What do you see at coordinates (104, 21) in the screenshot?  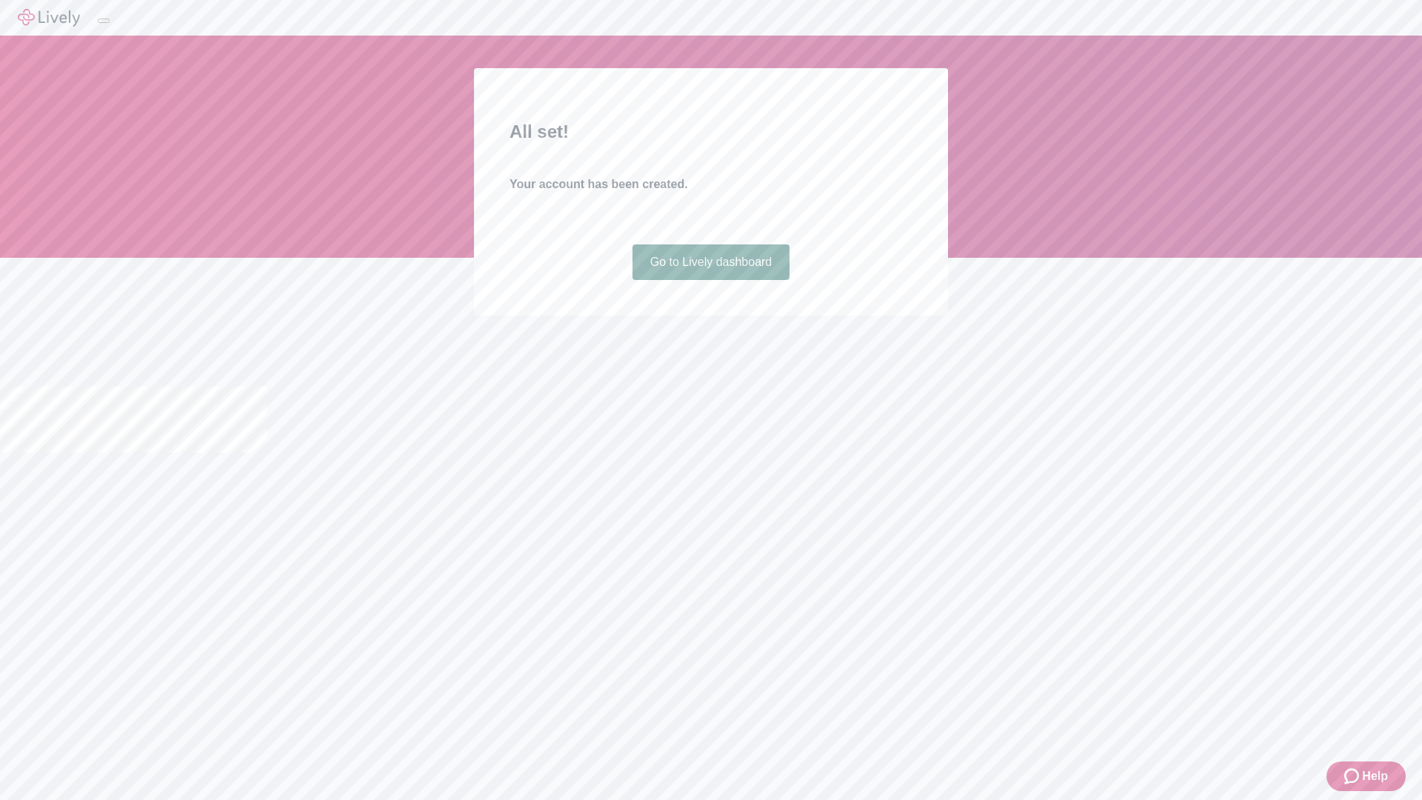 I see `button: Log out` at bounding box center [104, 21].